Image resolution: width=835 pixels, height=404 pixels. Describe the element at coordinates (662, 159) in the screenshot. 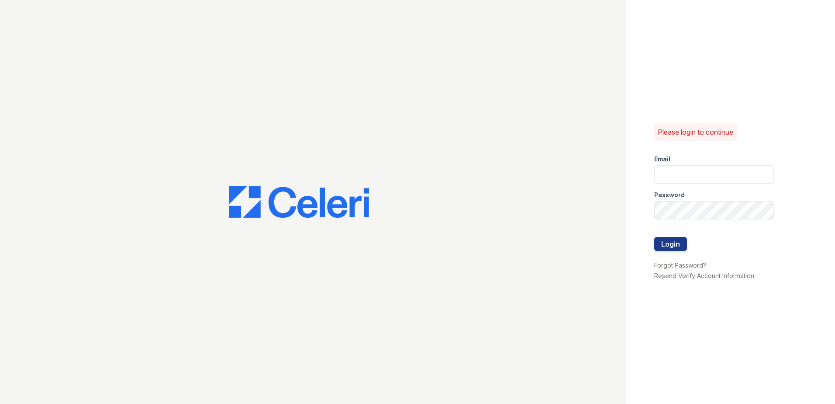

I see `label: Email` at that location.